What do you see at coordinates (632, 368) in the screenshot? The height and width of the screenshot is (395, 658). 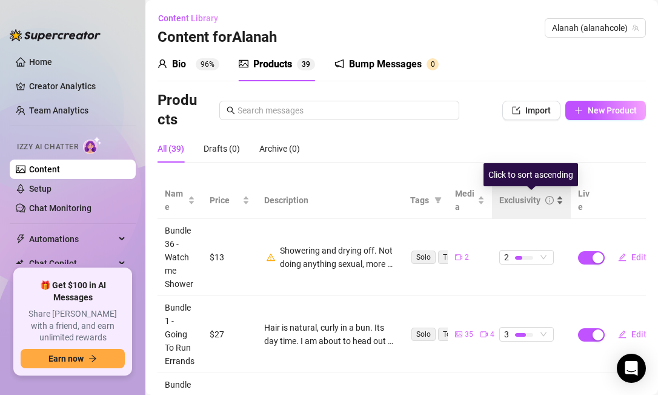 I see `div: Open Intercom Messenger` at bounding box center [632, 368].